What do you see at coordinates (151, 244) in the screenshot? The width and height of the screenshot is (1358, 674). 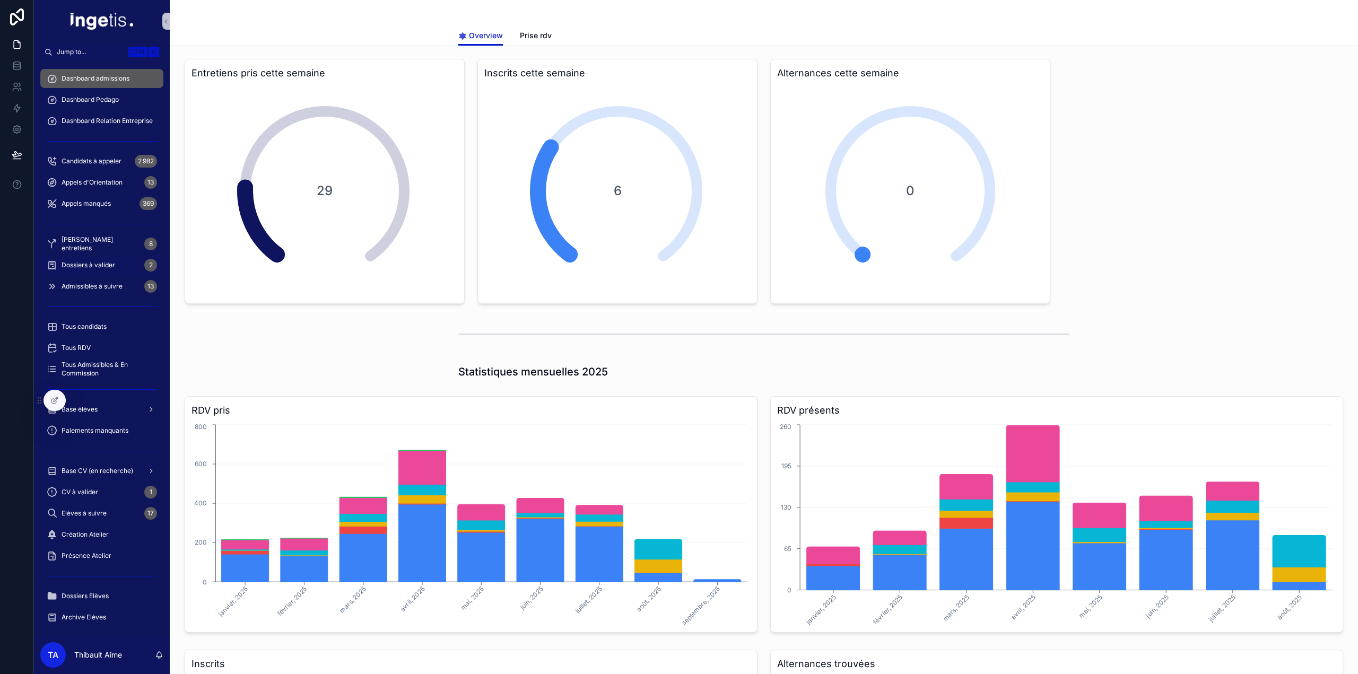 I see `div: 8` at bounding box center [151, 244].